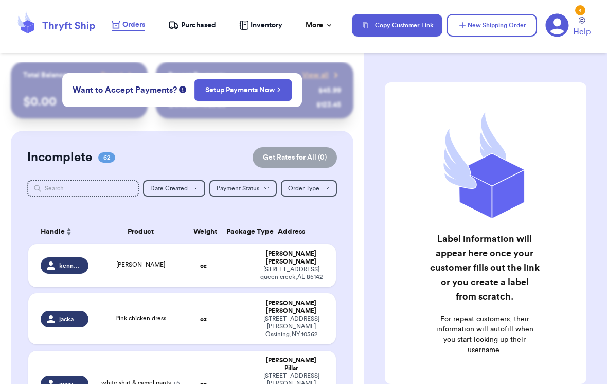  What do you see at coordinates (582, 27) in the screenshot?
I see `a: Help` at bounding box center [582, 27].